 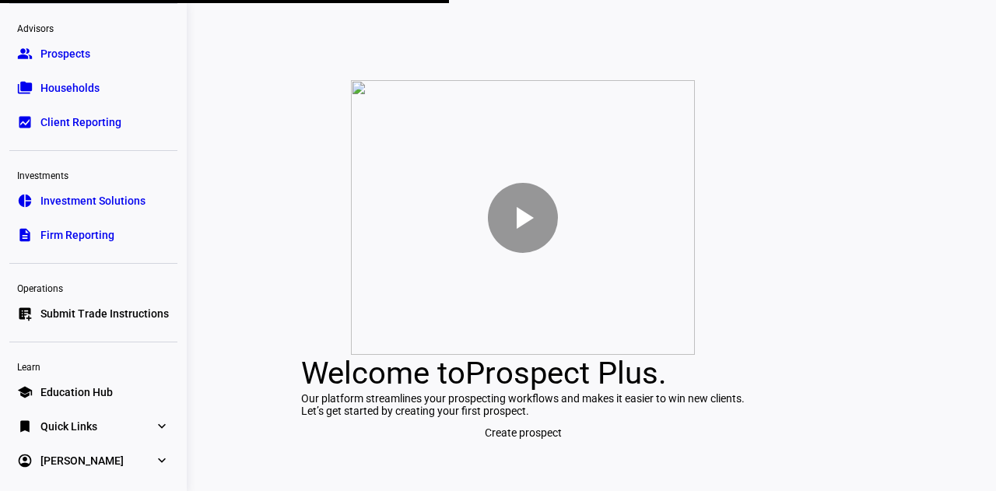 I want to click on span: Investment Solutions, so click(x=93, y=201).